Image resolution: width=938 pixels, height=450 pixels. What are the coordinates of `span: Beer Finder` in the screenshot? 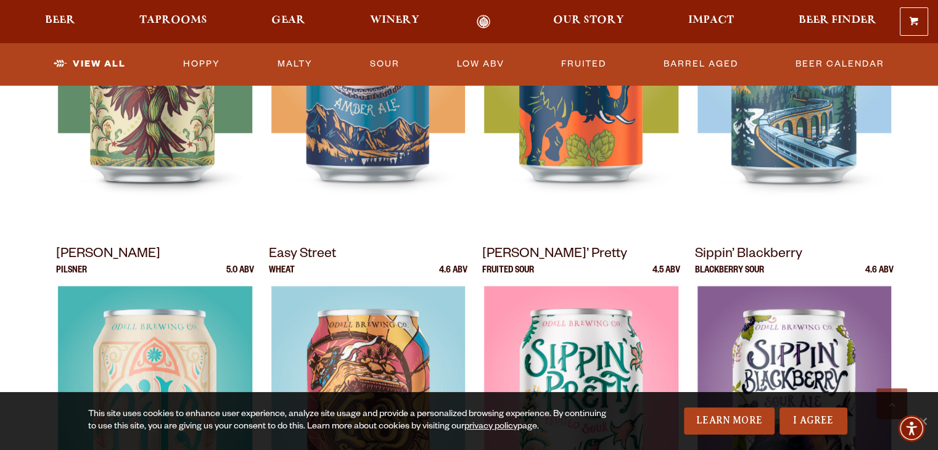 It's located at (837, 20).